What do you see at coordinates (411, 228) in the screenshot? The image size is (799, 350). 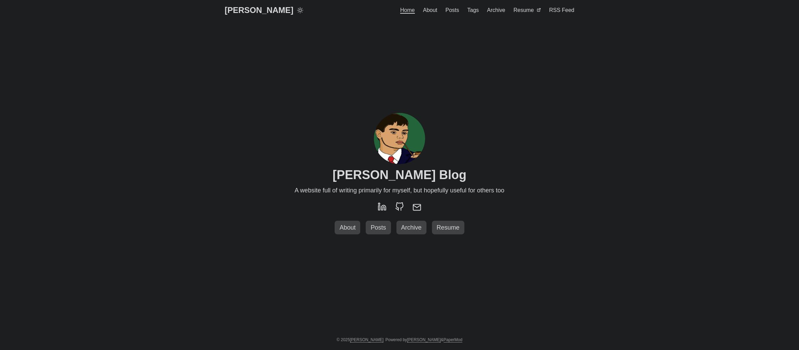 I see `a: Archive` at bounding box center [411, 228].